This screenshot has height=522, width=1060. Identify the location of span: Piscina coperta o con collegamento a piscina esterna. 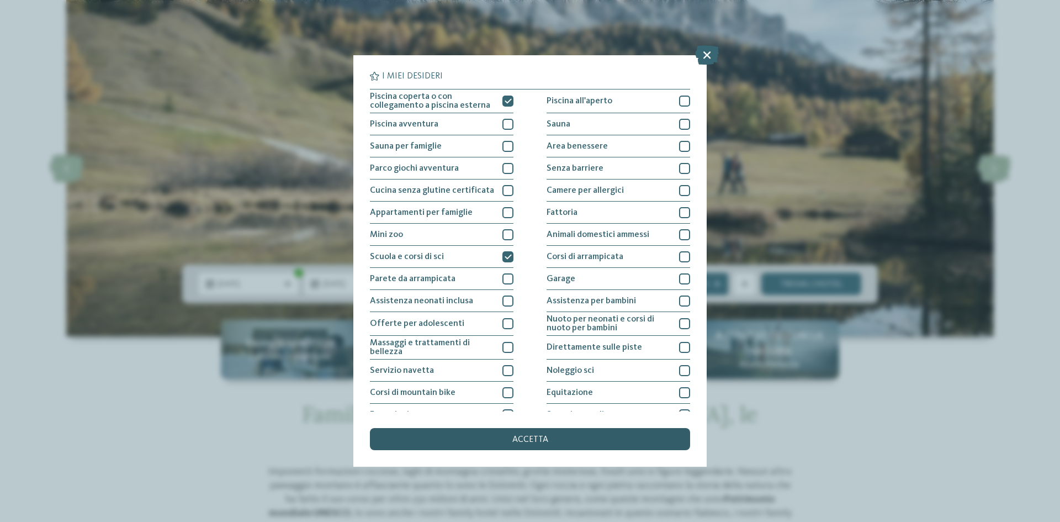
(432, 101).